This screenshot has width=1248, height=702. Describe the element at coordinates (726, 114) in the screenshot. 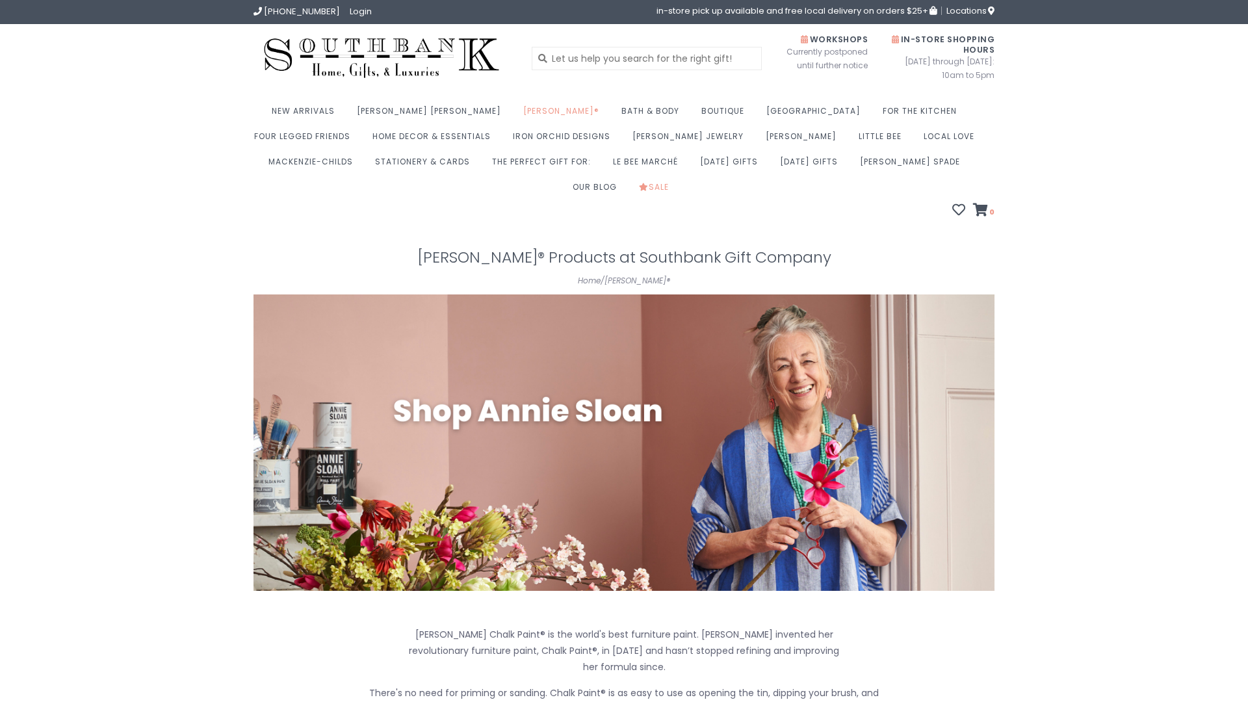

I see `a: Boutique` at that location.